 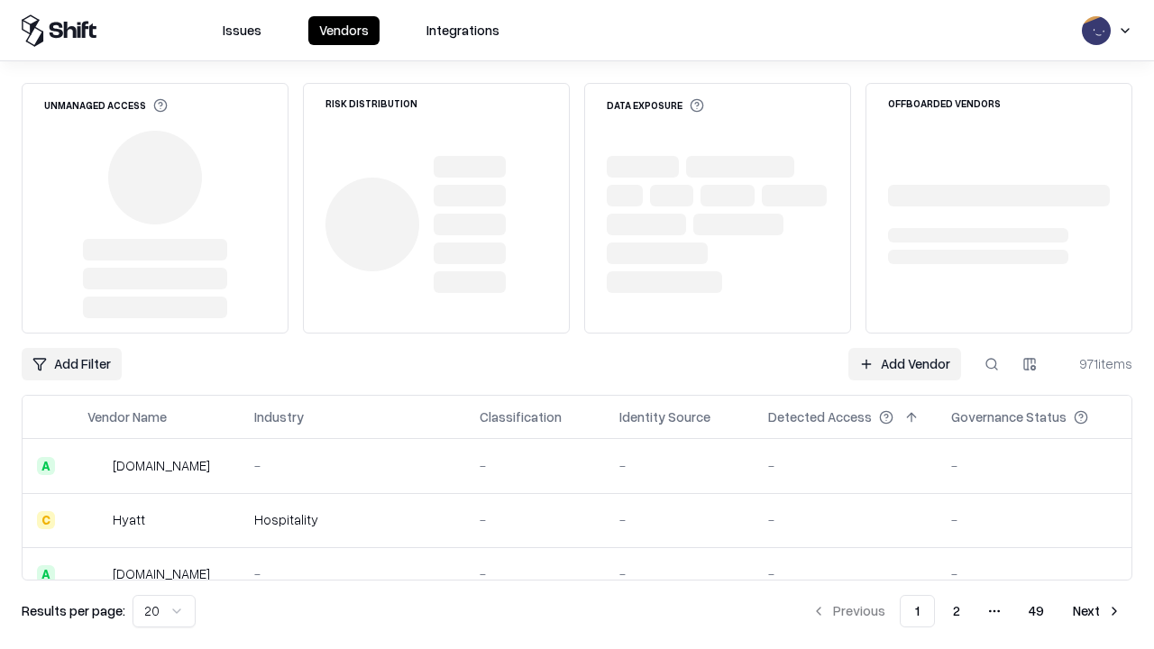 I want to click on img: primesec.co.il, so click(x=96, y=574).